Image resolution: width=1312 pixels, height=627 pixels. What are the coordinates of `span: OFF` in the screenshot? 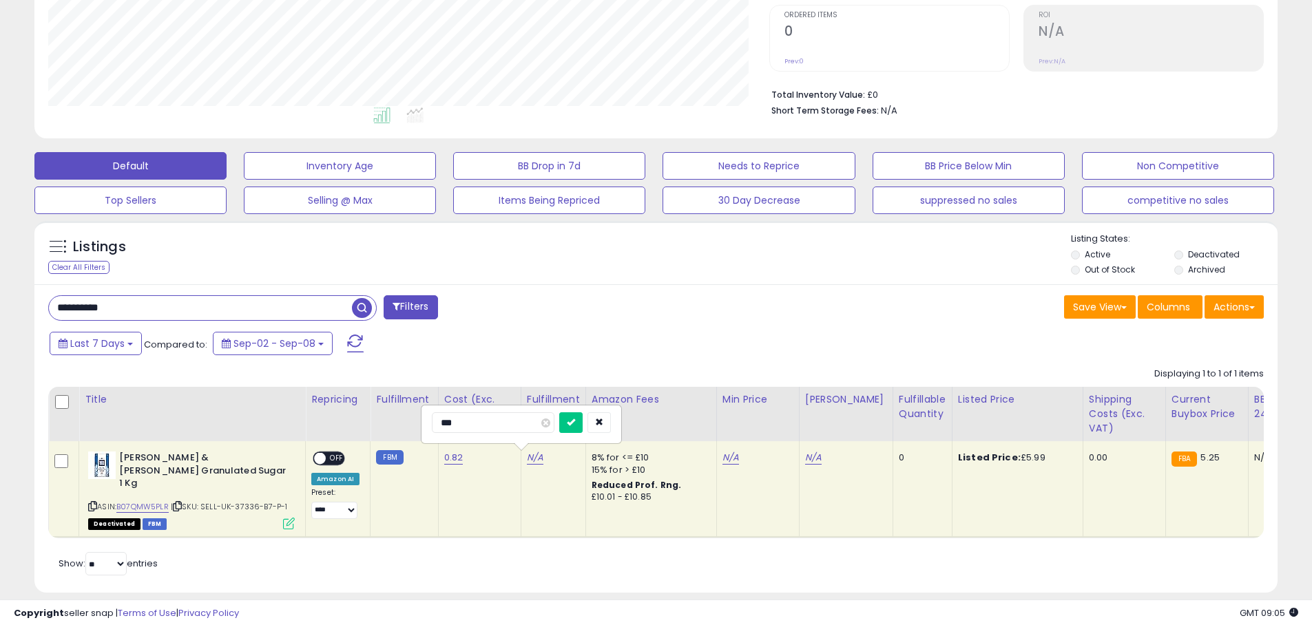 It's located at (337, 459).